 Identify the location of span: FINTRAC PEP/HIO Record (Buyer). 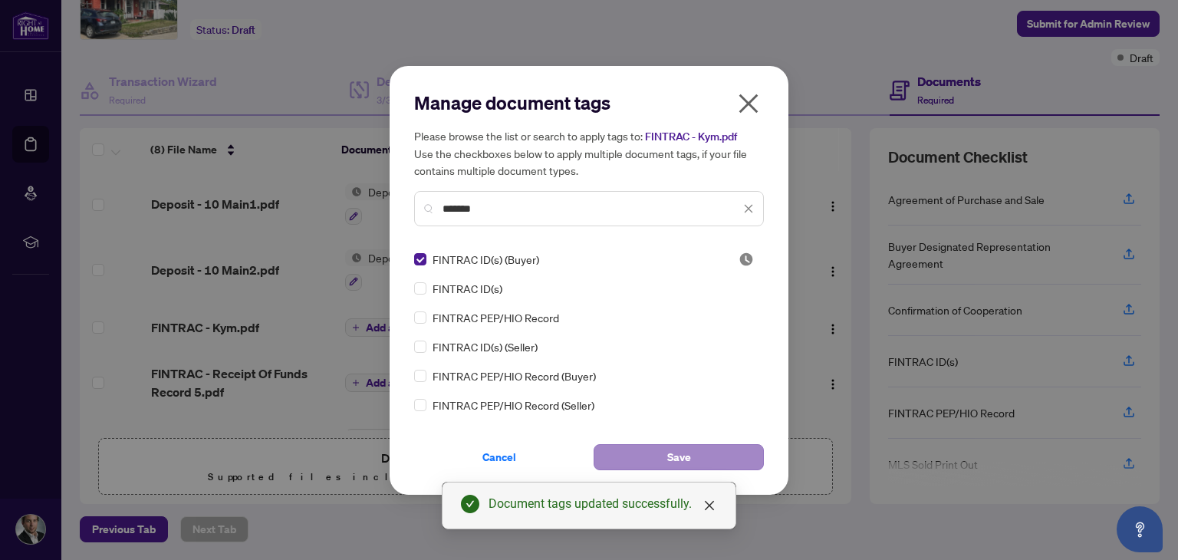
(514, 376).